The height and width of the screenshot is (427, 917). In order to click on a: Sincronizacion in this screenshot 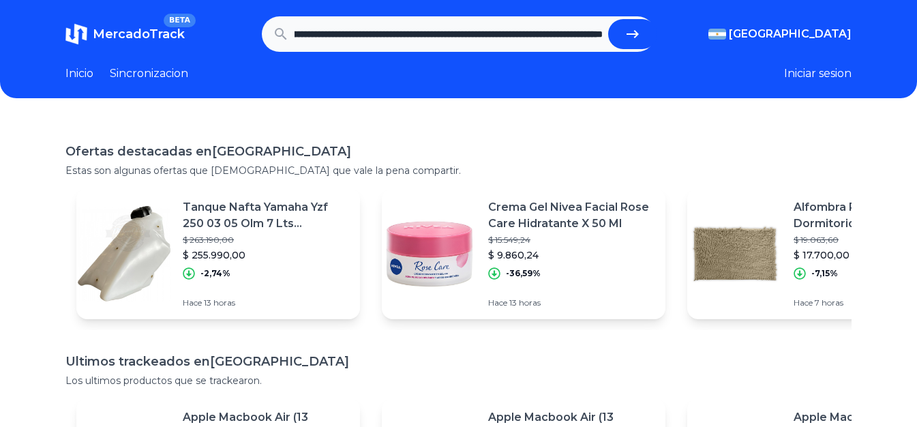, I will do `click(149, 74)`.